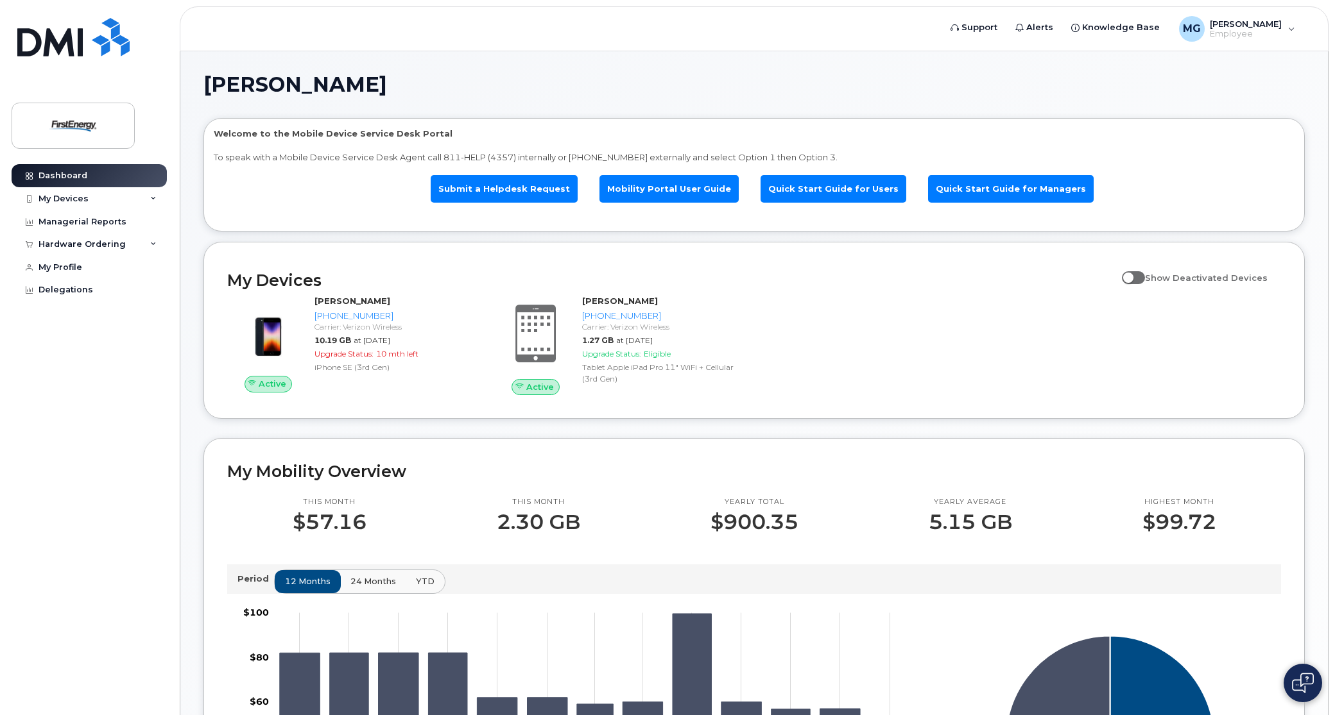  What do you see at coordinates (1179, 502) in the screenshot?
I see `p: Highest month` at bounding box center [1179, 502].